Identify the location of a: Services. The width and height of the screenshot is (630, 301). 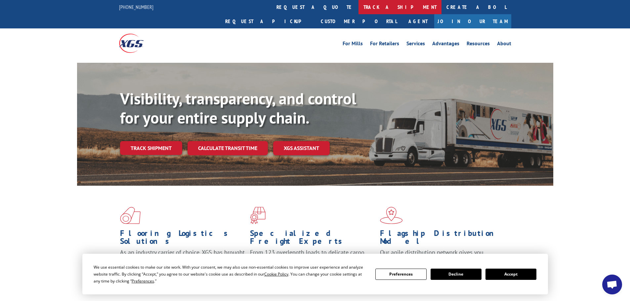
(416, 45).